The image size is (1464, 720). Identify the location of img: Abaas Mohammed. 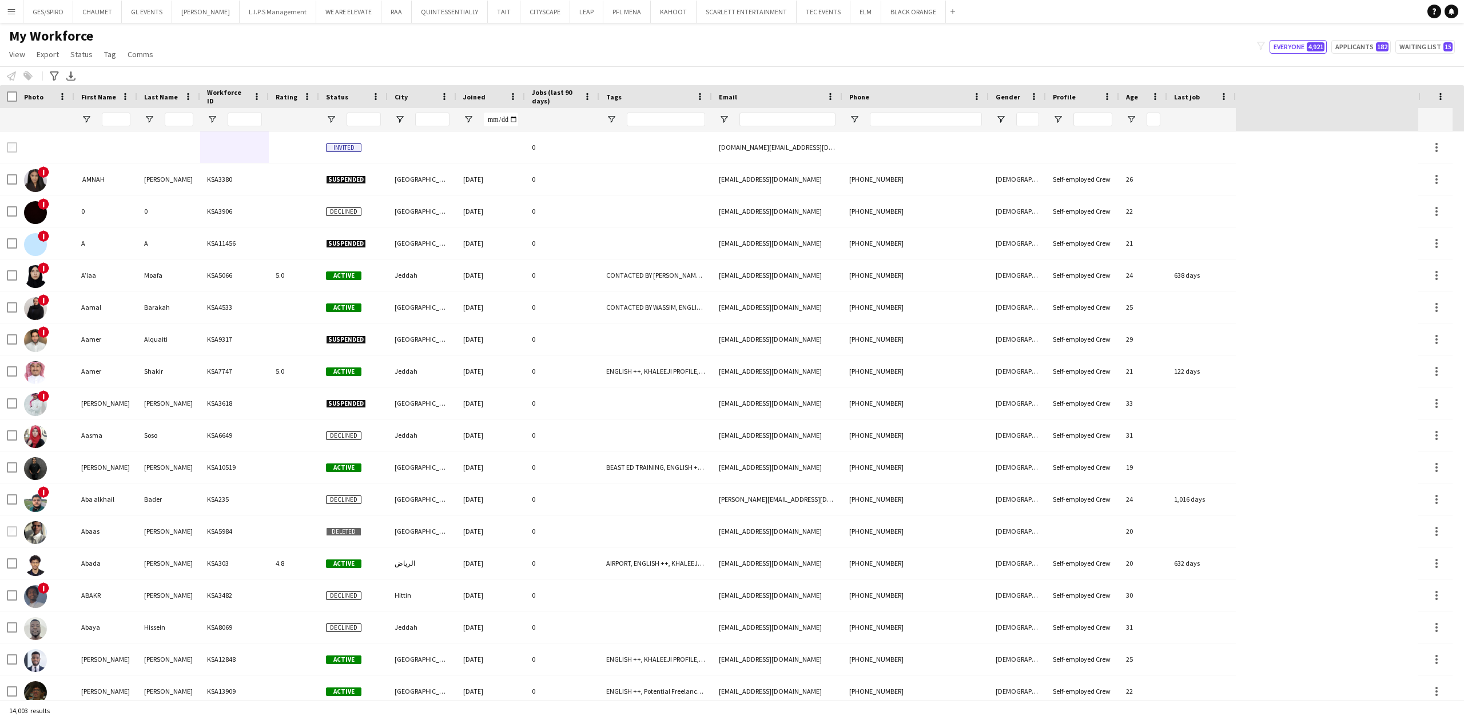
(35, 533).